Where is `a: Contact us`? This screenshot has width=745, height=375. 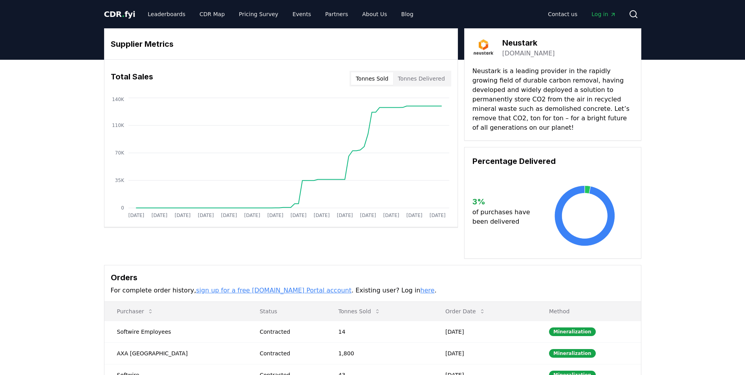
a: Contact us is located at coordinates (563, 14).